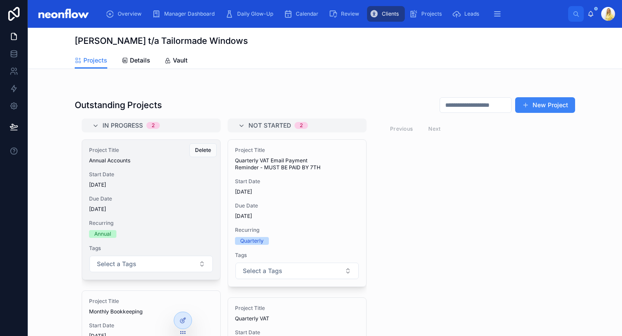 Image resolution: width=622 pixels, height=336 pixels. What do you see at coordinates (176, 61) in the screenshot?
I see `a: Vault` at bounding box center [176, 61].